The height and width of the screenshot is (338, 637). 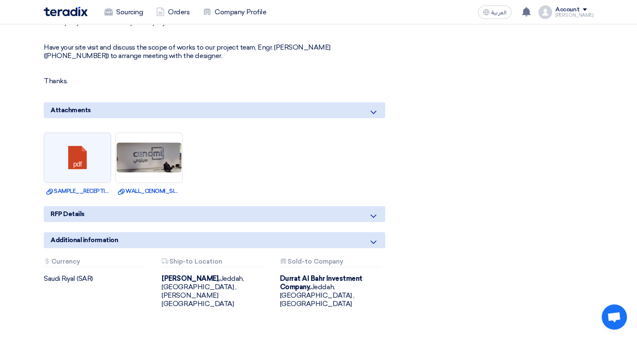 I want to click on span: RFP Details, so click(x=67, y=214).